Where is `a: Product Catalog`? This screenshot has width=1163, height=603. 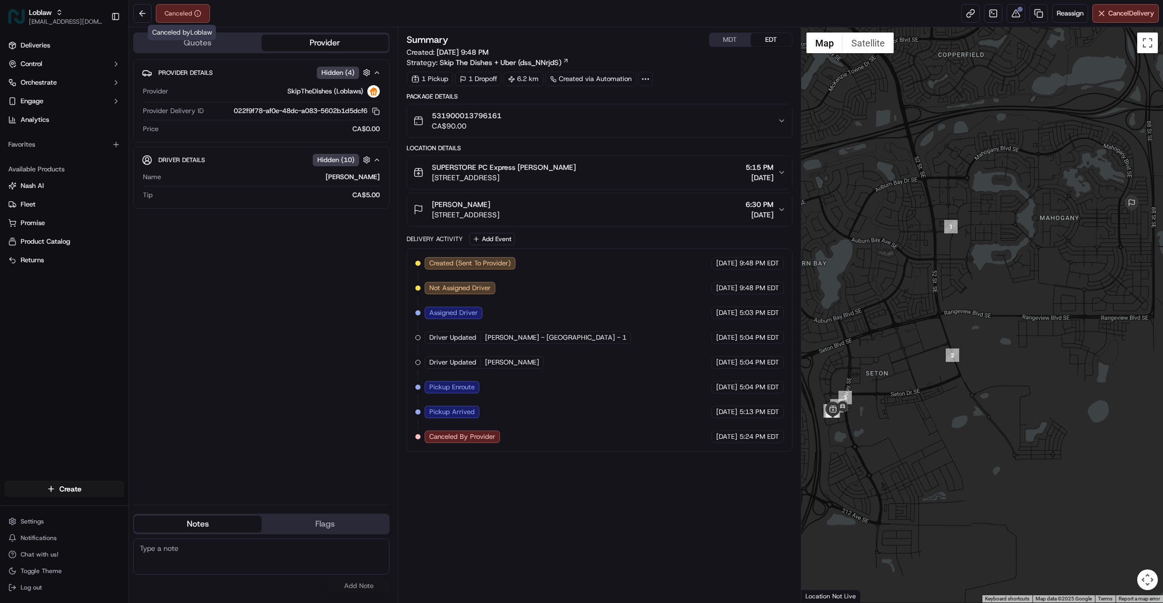
a: Product Catalog is located at coordinates (64, 242).